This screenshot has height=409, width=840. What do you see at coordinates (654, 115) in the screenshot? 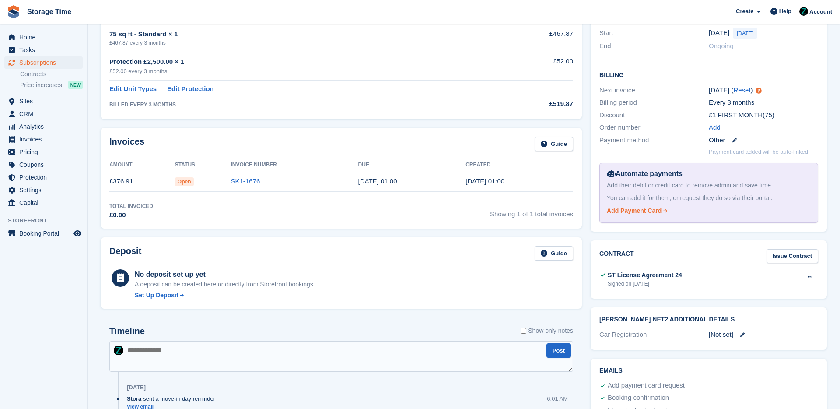
I see `div: Discount` at bounding box center [654, 115].